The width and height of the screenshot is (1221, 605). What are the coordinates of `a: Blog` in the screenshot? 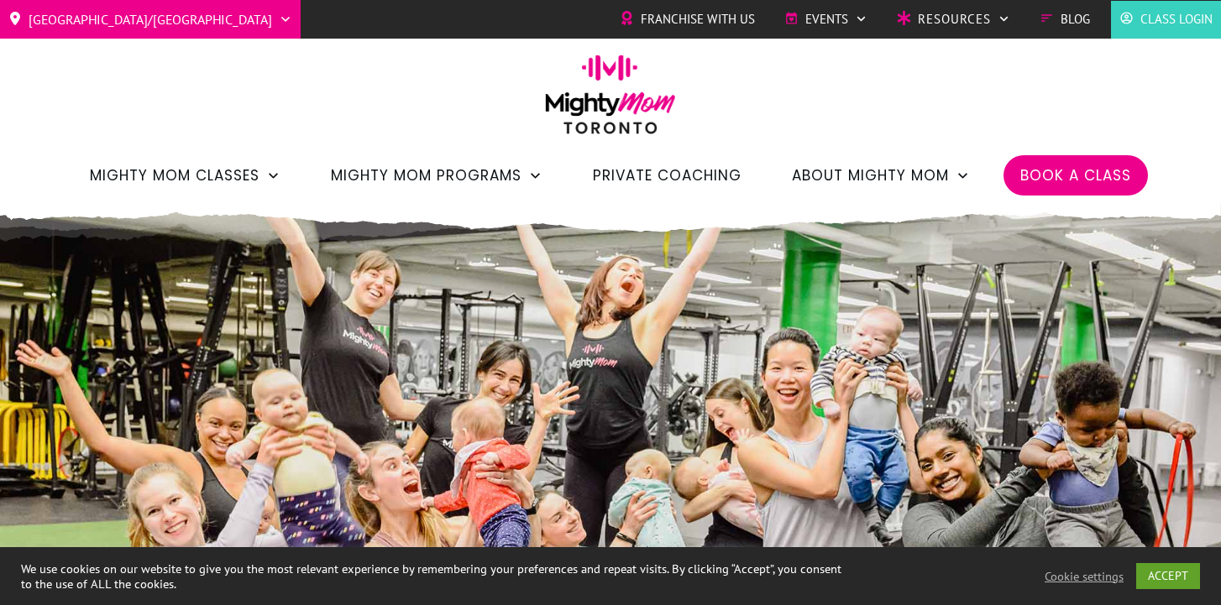 It's located at (1065, 19).